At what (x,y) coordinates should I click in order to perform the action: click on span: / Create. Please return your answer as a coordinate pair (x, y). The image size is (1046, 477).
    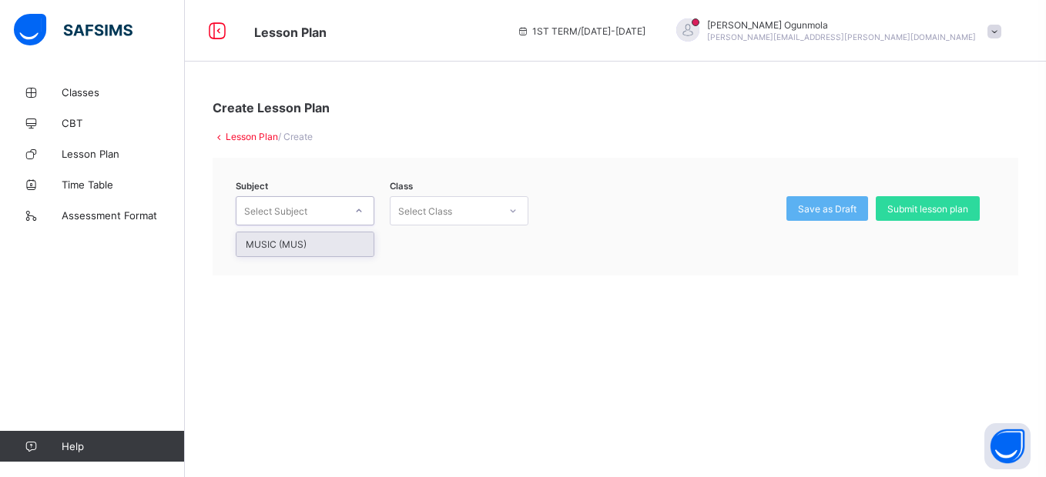
    Looking at the image, I should click on (295, 136).